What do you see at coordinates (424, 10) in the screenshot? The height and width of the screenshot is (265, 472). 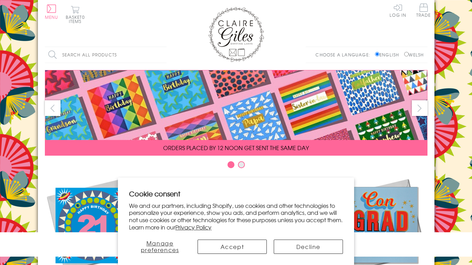 I see `span: Trade` at bounding box center [424, 10].